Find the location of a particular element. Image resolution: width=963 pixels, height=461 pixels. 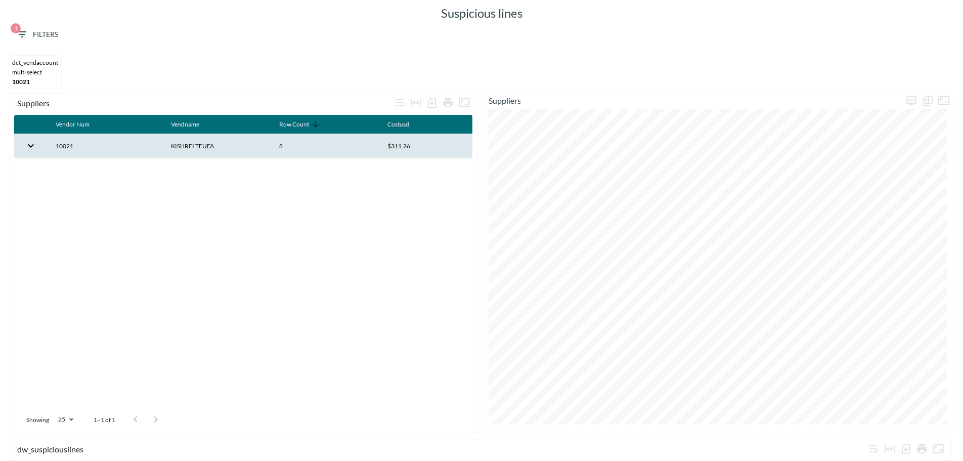

span: Vendname is located at coordinates (192, 124).